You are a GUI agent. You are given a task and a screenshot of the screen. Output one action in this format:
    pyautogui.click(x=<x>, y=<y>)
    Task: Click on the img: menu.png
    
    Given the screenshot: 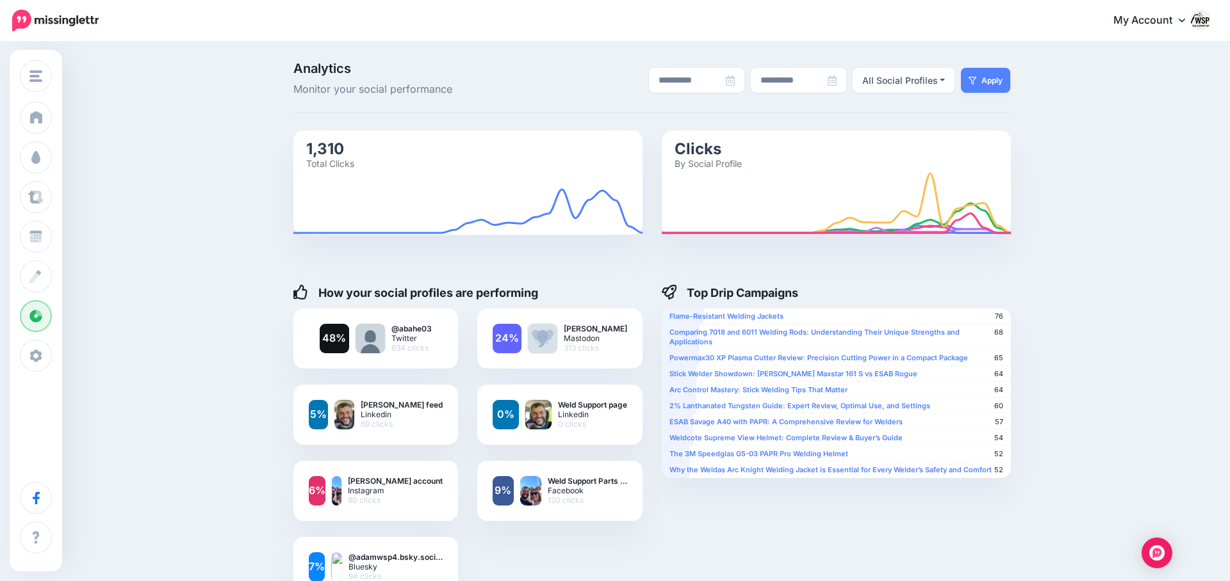 What is the action you would take?
    pyautogui.click(x=36, y=76)
    